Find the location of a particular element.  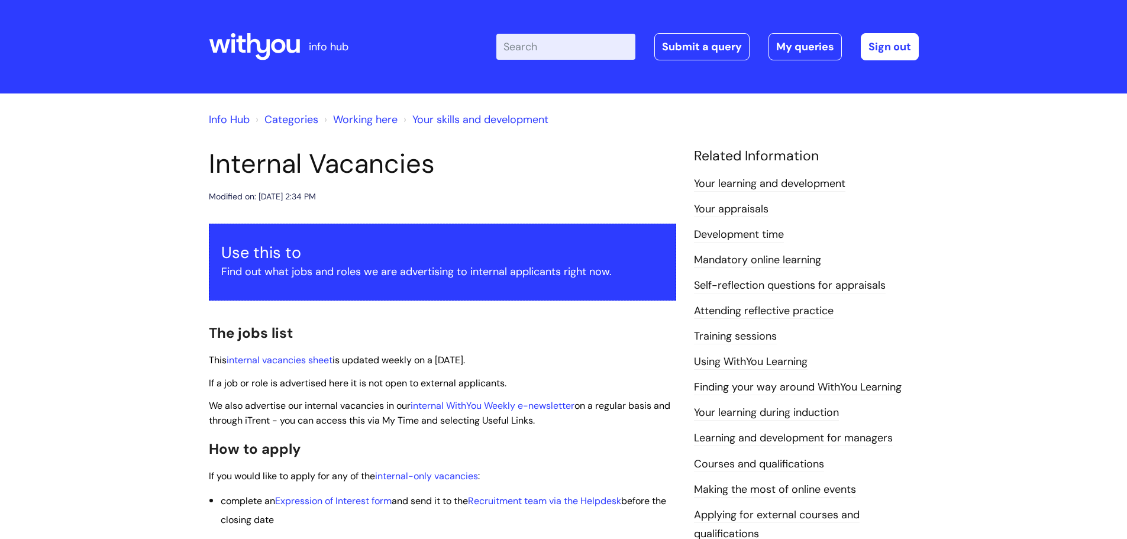

a: Training sessions is located at coordinates (735, 337).